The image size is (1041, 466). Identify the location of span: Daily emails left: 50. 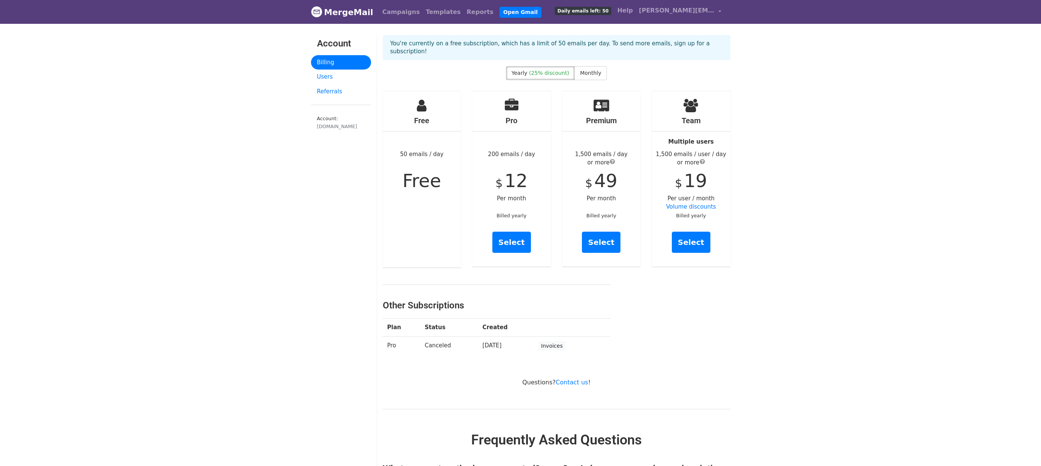
(583, 11).